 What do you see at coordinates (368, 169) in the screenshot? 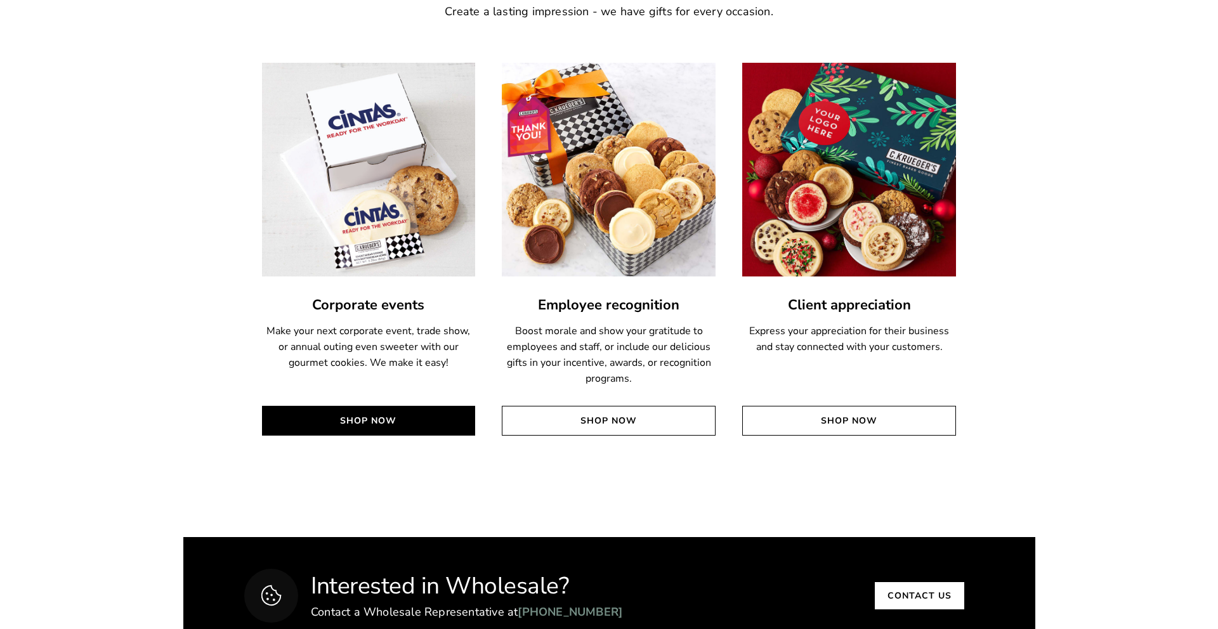
I see `img: Corporate events` at bounding box center [368, 169].